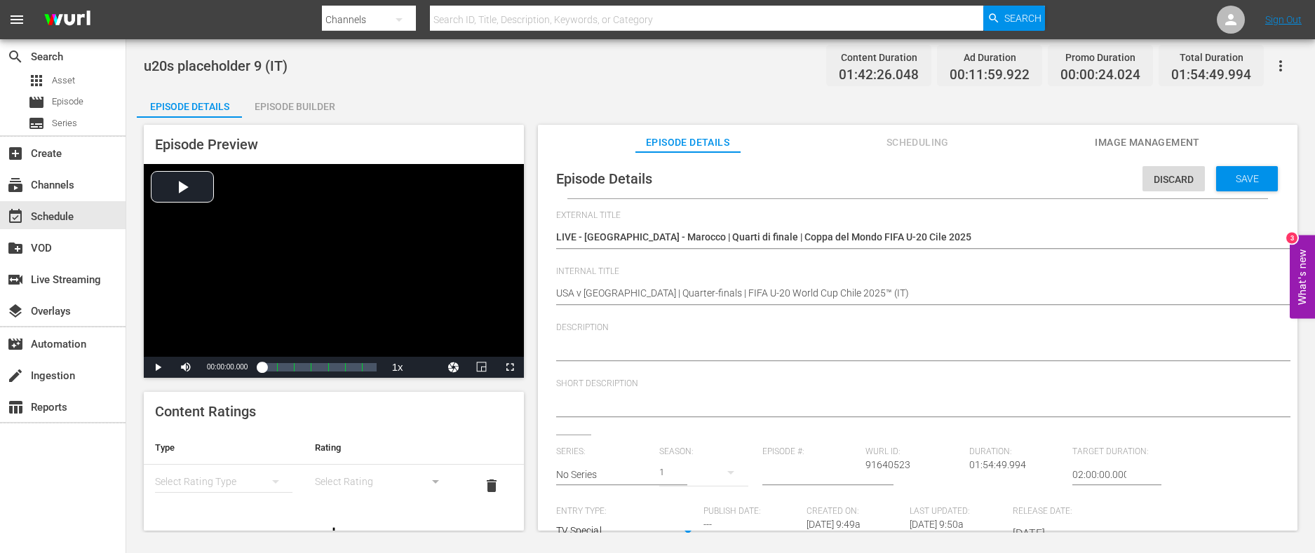 This screenshot has width=1315, height=553. Describe the element at coordinates (227, 367) in the screenshot. I see `span: 00:00:00.000` at that location.